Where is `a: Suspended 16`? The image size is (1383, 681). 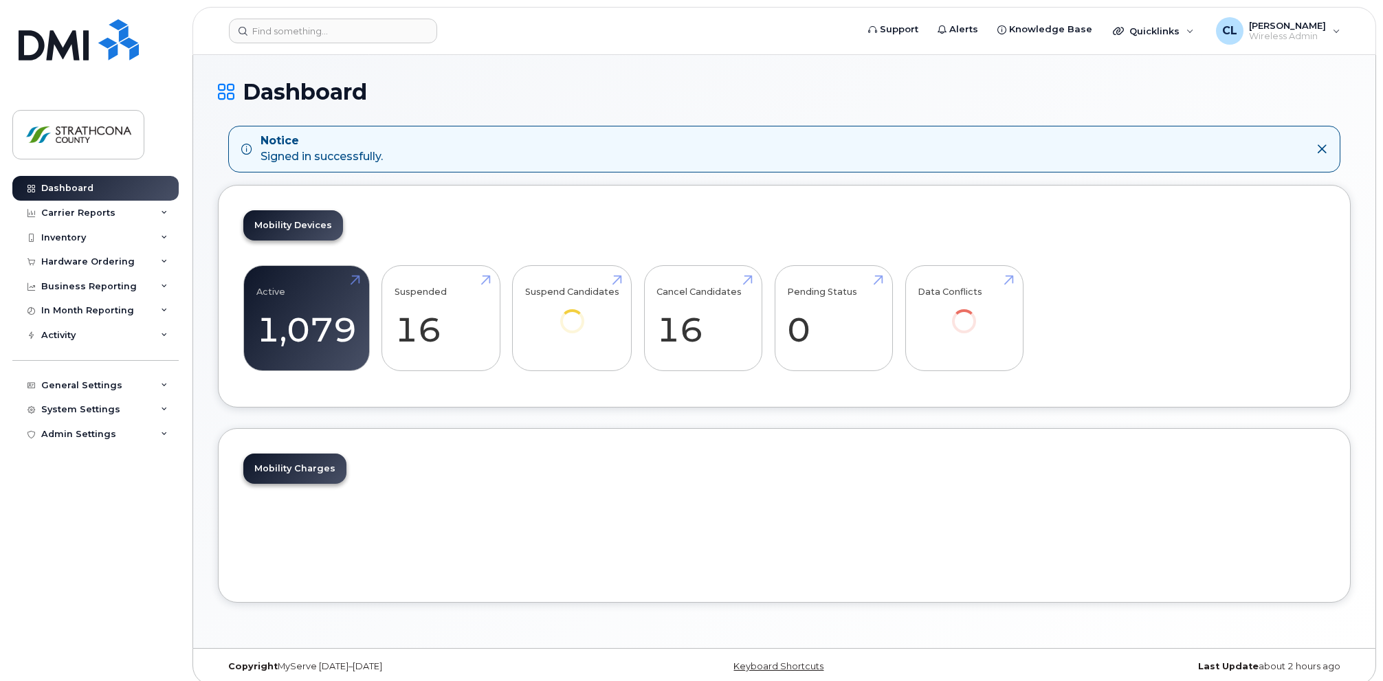
a: Suspended 16 is located at coordinates (441, 318).